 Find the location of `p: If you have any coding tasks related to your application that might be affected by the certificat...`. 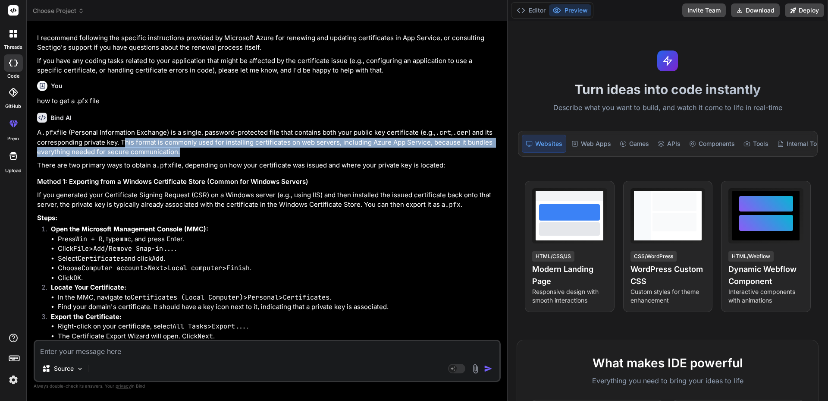

p: If you have any coding tasks related to your application that might be affected by the certificat... is located at coordinates (268, 66).